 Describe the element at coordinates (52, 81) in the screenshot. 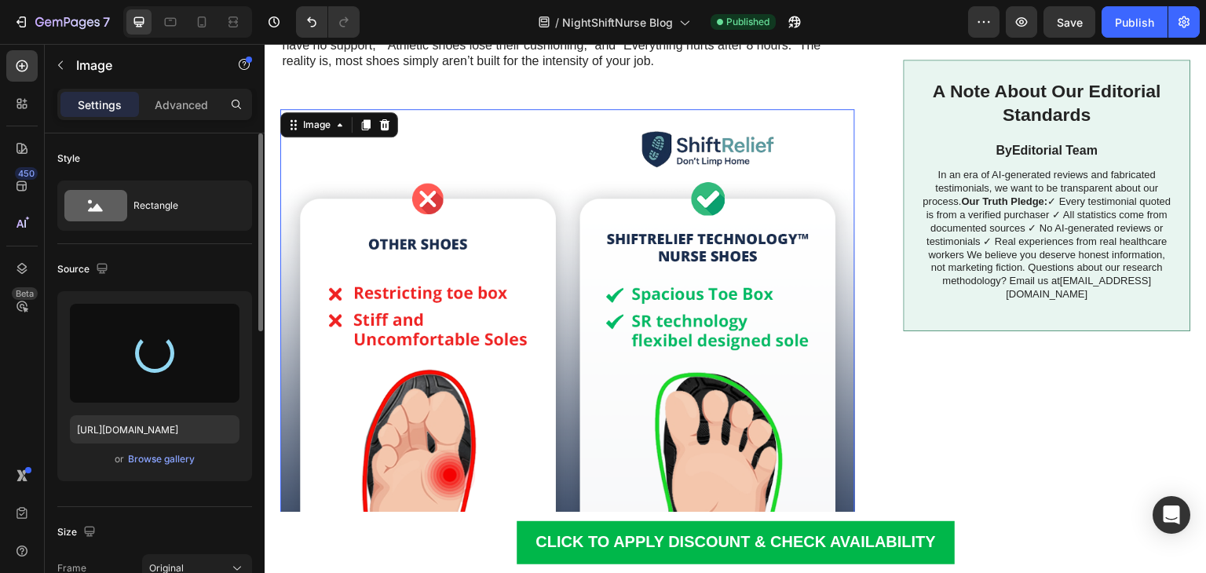

I see `div: Image` at that location.